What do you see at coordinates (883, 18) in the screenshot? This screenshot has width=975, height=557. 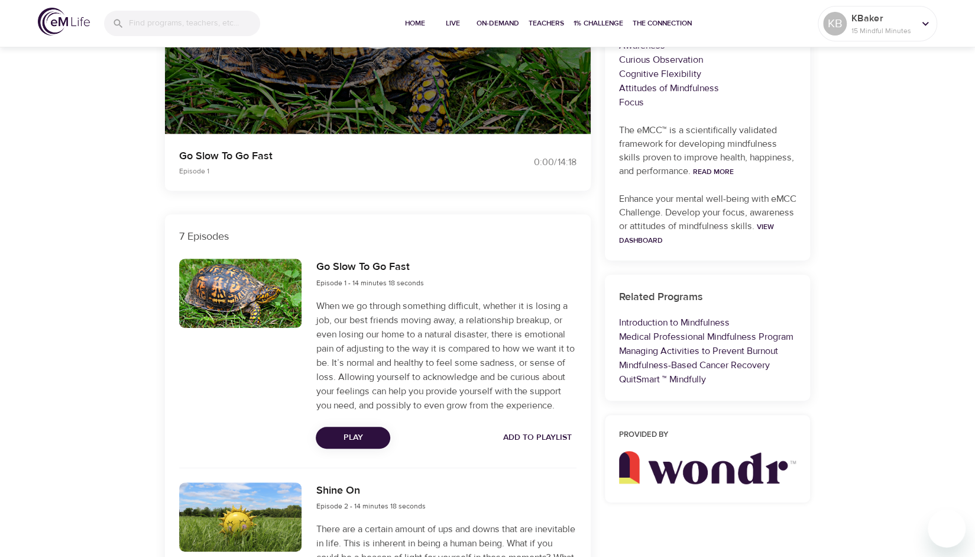 I see `p: KBaker` at bounding box center [883, 18].